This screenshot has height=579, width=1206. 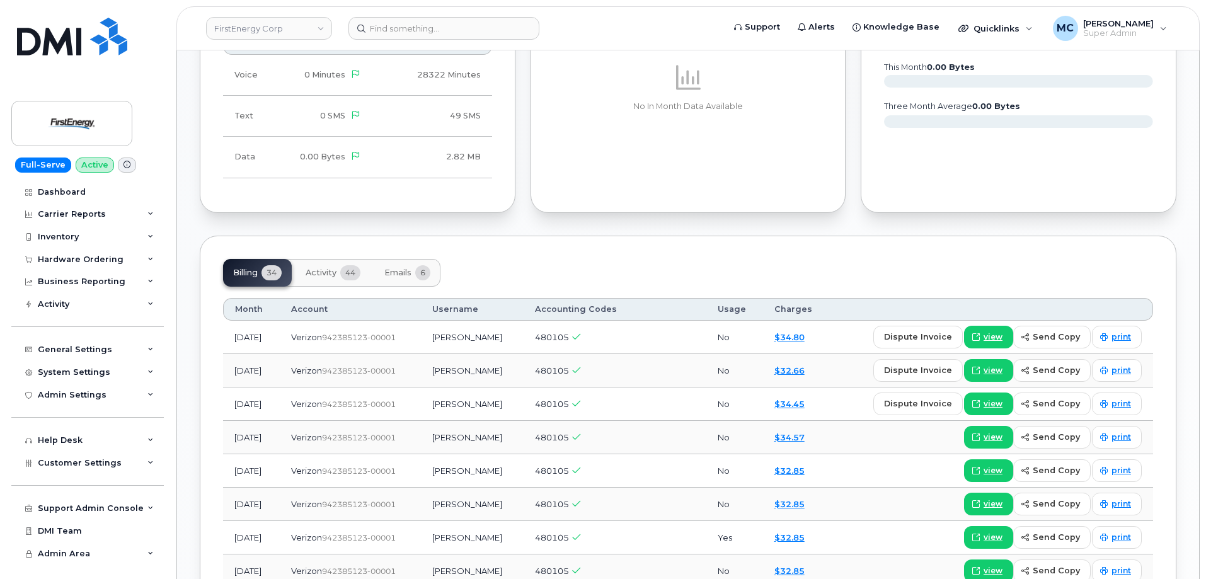 I want to click on a: $34.80, so click(x=790, y=337).